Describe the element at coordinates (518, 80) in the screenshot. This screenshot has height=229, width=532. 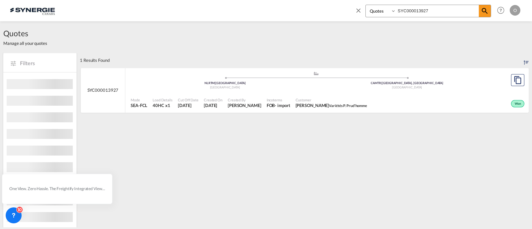
I see `md-icon: assets/icons/custom/copyQuote.svg` at that location.